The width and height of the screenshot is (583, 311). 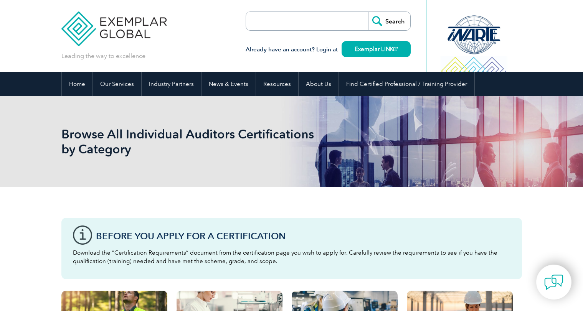 What do you see at coordinates (406, 84) in the screenshot?
I see `a: Find Certified Professional / Training Provider` at bounding box center [406, 84].